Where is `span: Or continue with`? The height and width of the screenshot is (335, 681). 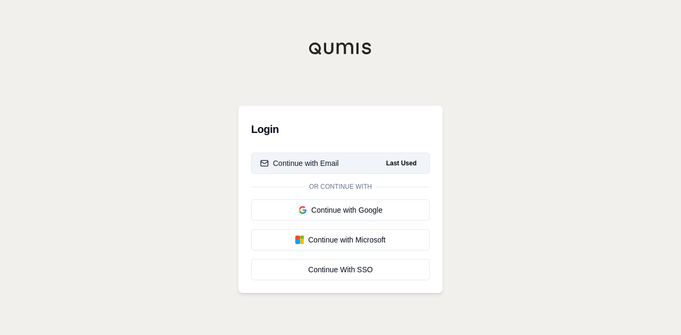
span: Or continue with is located at coordinates (340, 187).